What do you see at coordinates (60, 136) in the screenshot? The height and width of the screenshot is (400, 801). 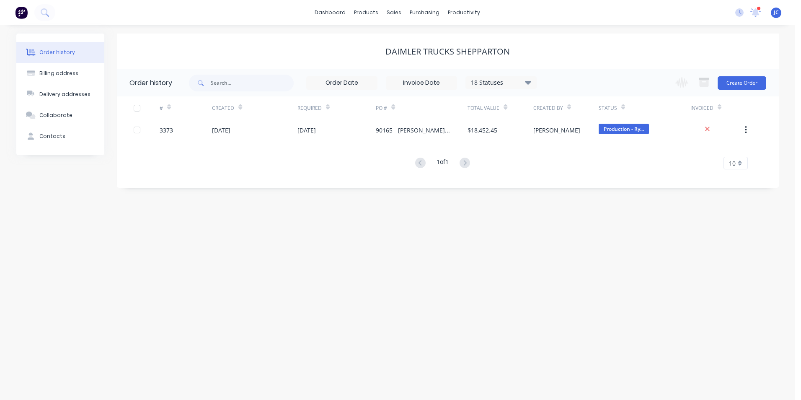 I see `button: Contacts` at bounding box center [60, 136].